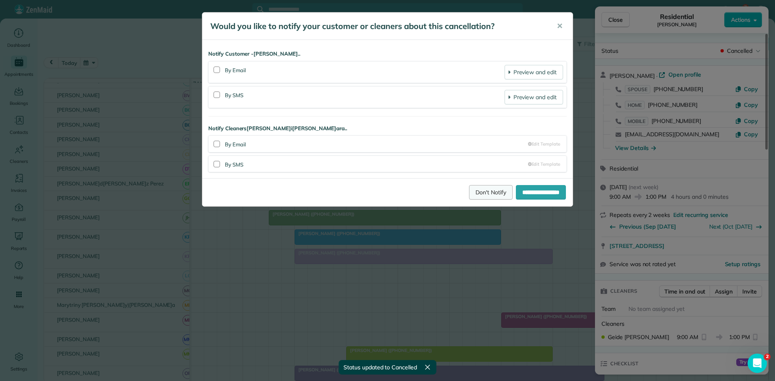 The image size is (775, 381). I want to click on a: Don't Notify, so click(491, 193).